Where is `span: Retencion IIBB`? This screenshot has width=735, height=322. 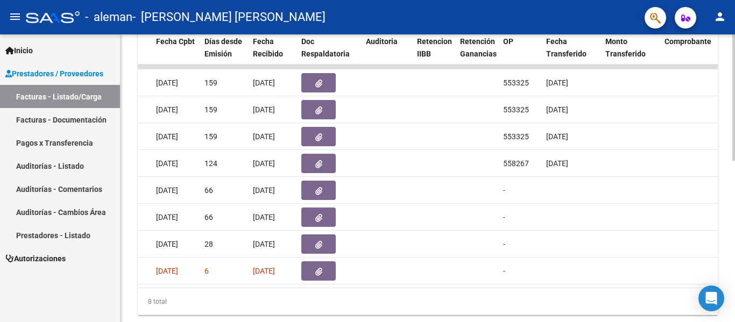 span: Retencion IIBB is located at coordinates (434, 47).